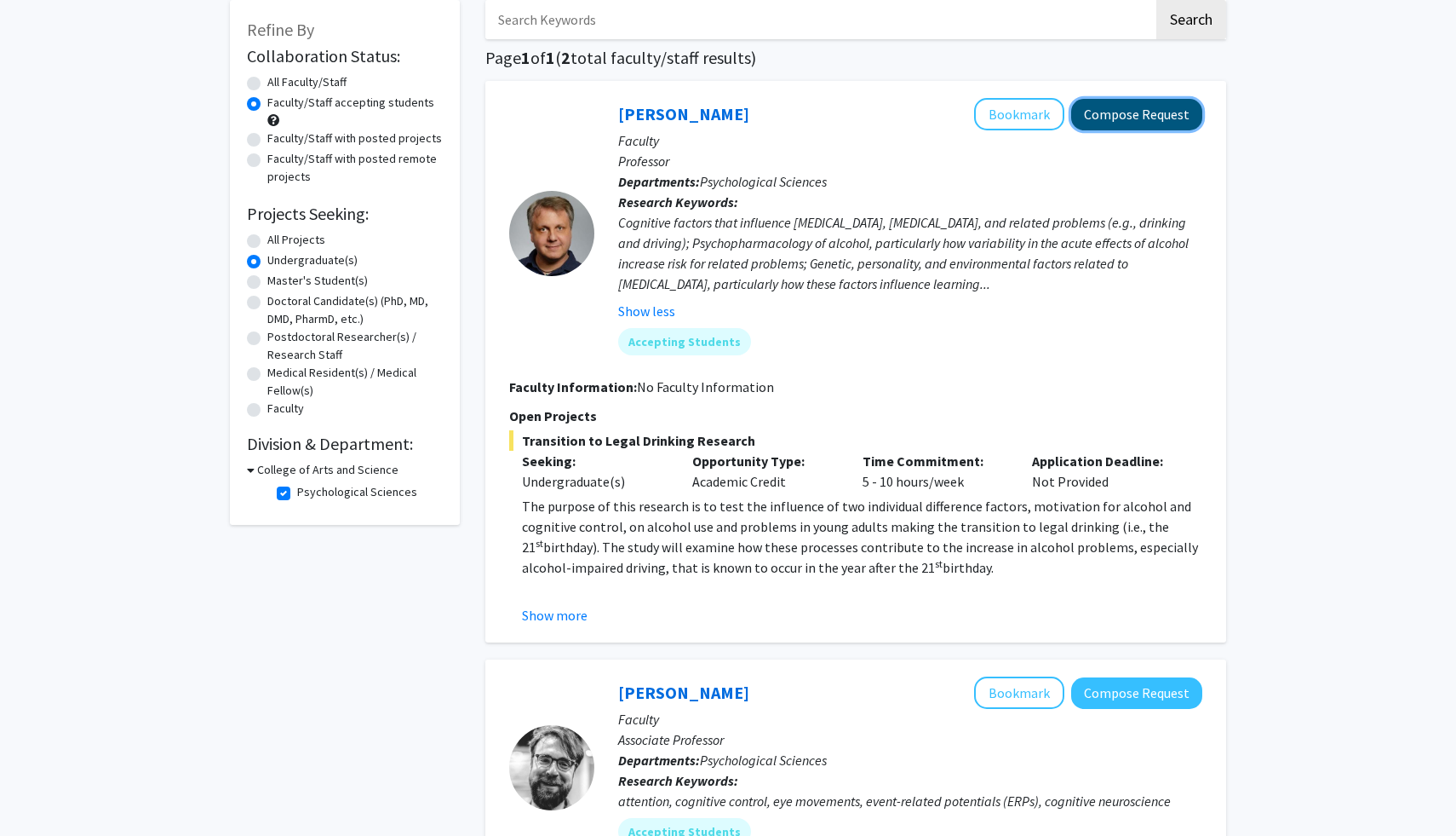  Describe the element at coordinates (318, 280) in the screenshot. I see `label: Master's Student(s)` at that location.